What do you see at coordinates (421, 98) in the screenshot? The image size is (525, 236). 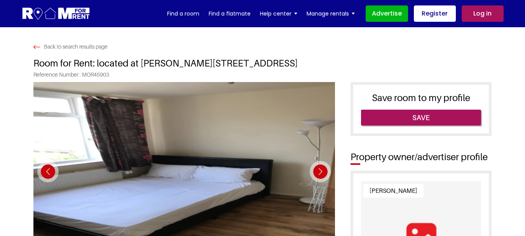 I see `h3: Save room to my profile` at bounding box center [421, 98].